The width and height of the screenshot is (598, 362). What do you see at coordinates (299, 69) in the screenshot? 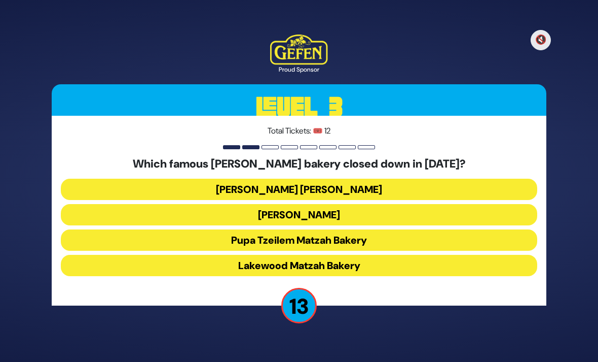
I see `div: Proud Sponsor` at bounding box center [299, 69].